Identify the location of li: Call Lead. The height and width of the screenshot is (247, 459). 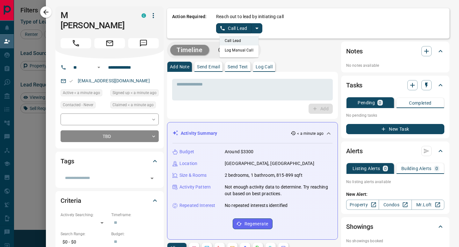
(239, 41).